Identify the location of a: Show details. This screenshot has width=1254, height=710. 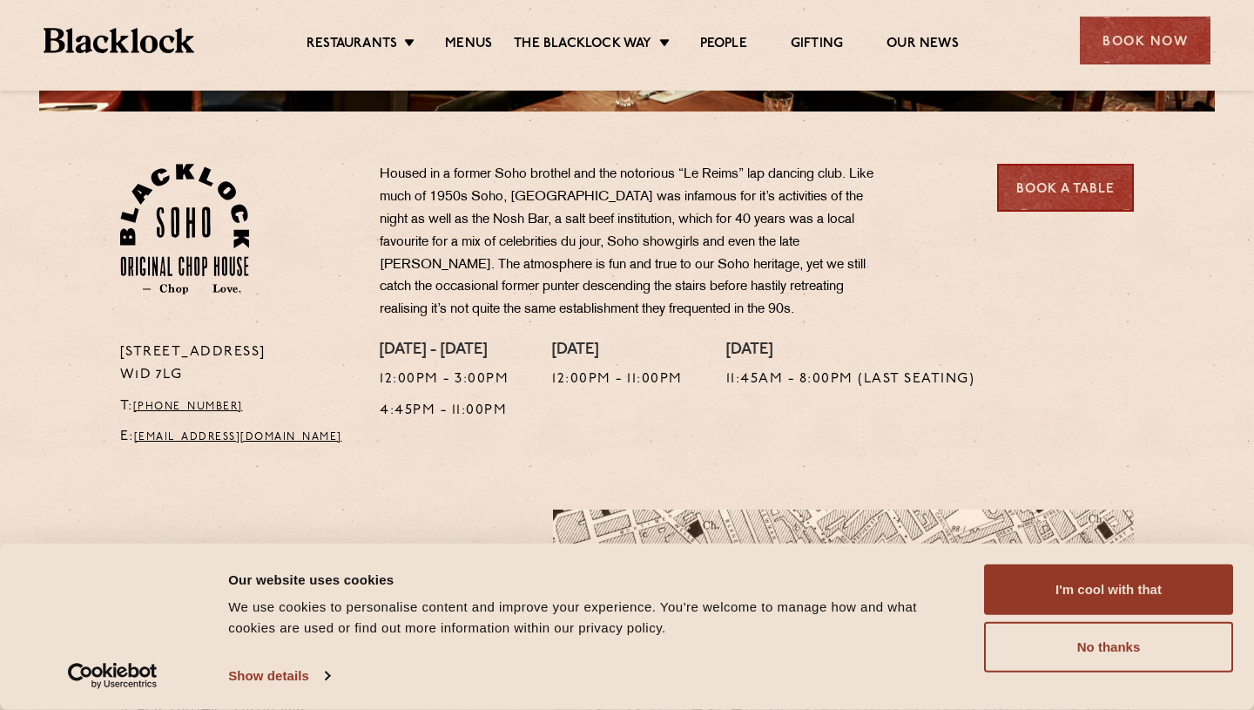
(279, 676).